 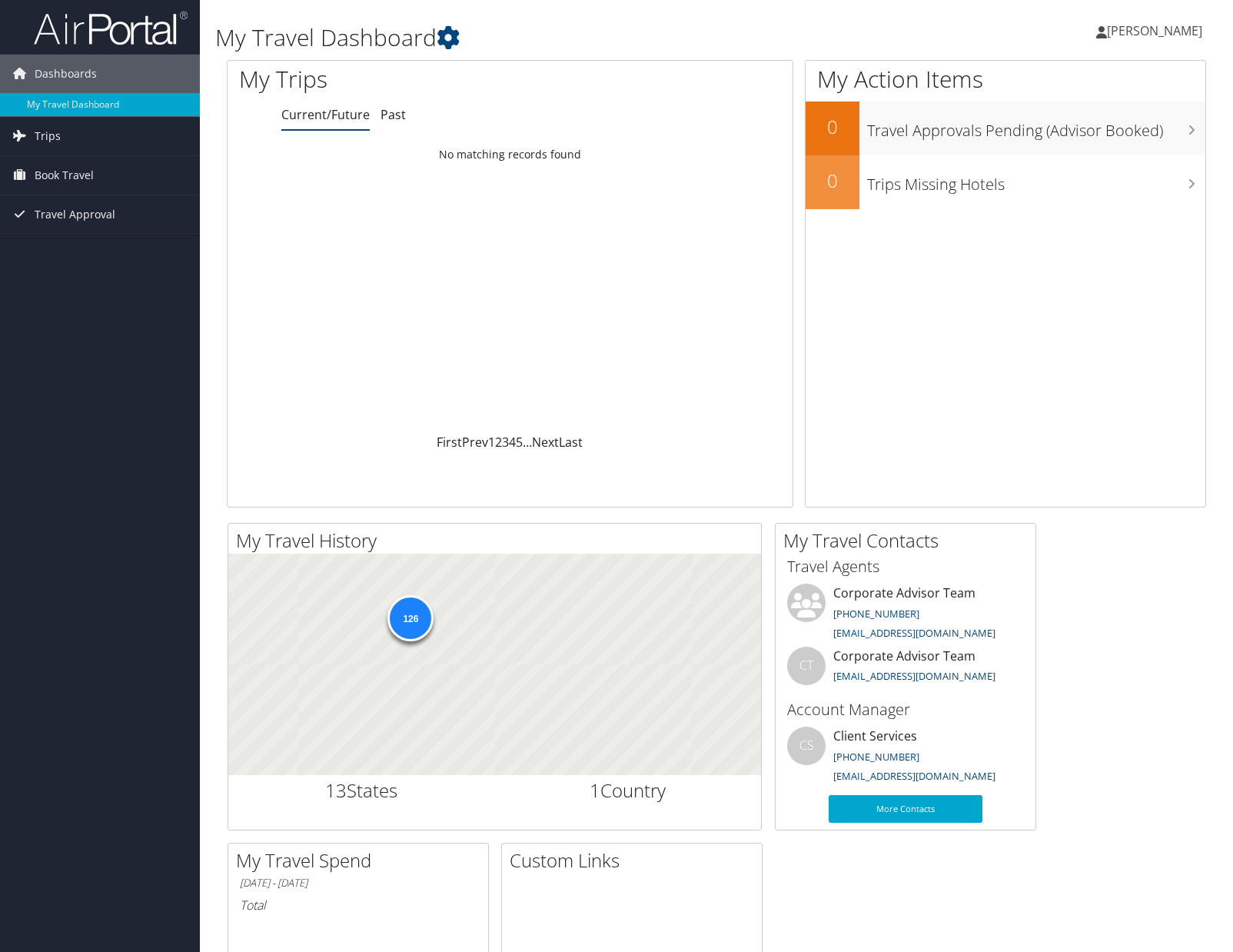 I want to click on span: 13, so click(x=336, y=790).